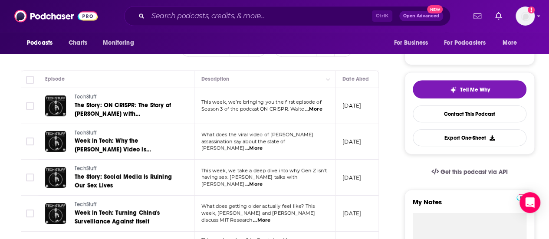 The width and height of the screenshot is (549, 239). I want to click on div: Search podcasts, credits, & more..., so click(287, 16).